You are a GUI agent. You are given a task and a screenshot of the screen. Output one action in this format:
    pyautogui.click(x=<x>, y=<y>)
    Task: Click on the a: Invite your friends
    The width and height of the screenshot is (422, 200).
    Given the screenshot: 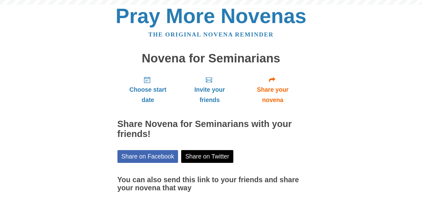 What is the action you would take?
    pyautogui.click(x=209, y=90)
    